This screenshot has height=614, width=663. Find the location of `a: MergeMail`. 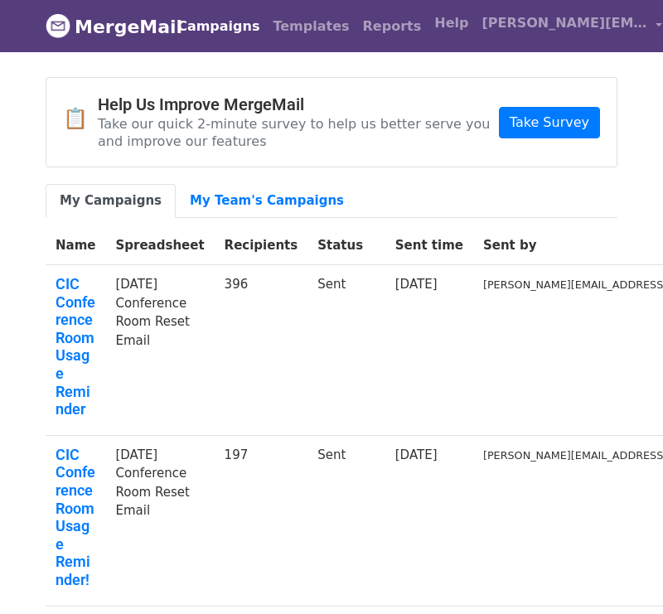

a: MergeMail is located at coordinates (101, 27).